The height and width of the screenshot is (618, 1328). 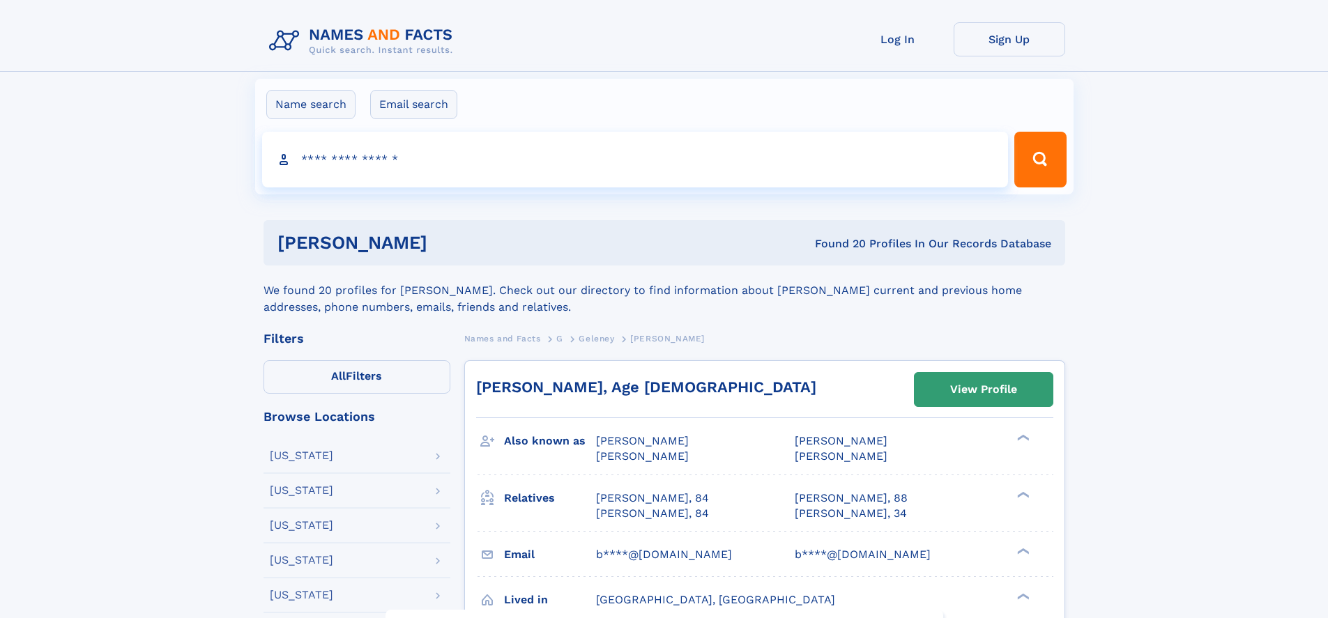 What do you see at coordinates (635, 160) in the screenshot?
I see `input: search input` at bounding box center [635, 160].